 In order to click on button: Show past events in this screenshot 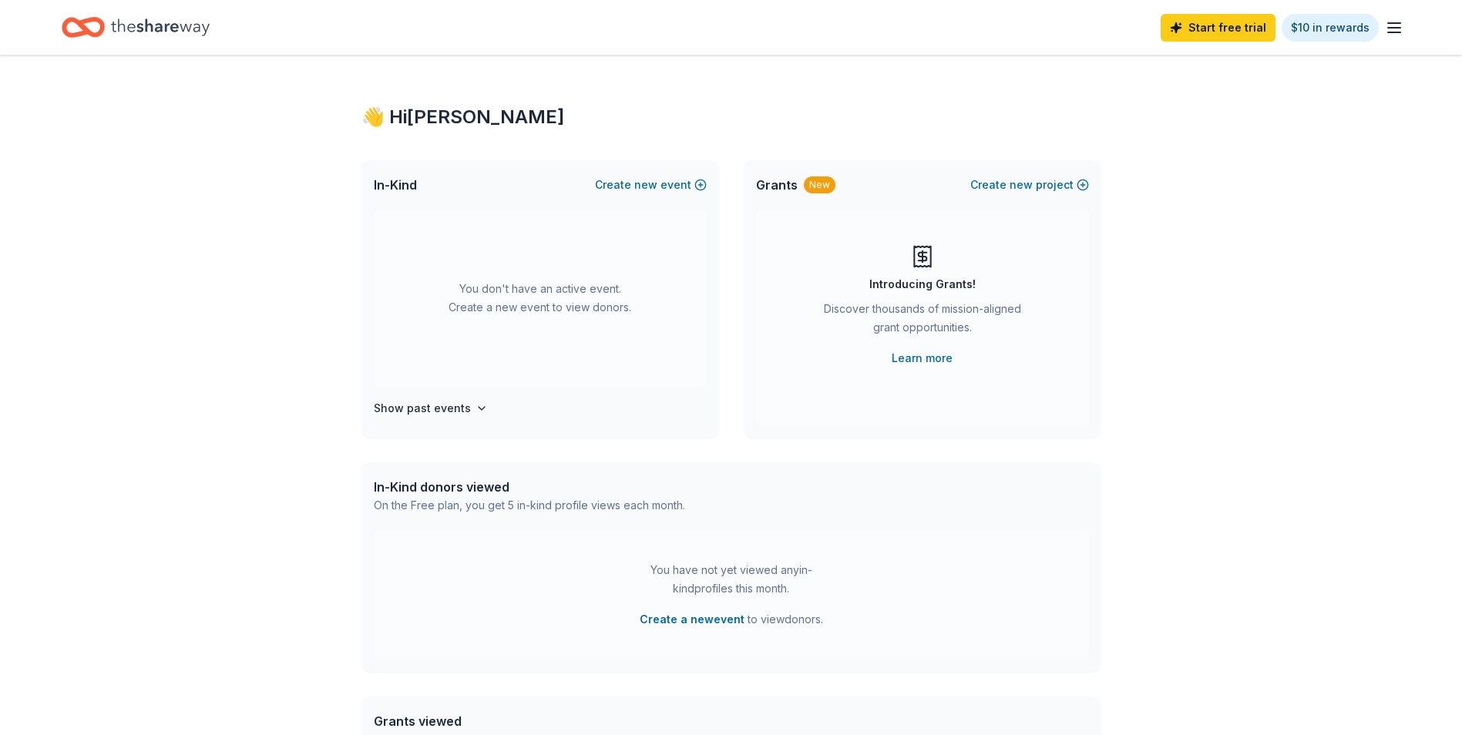, I will do `click(431, 408)`.